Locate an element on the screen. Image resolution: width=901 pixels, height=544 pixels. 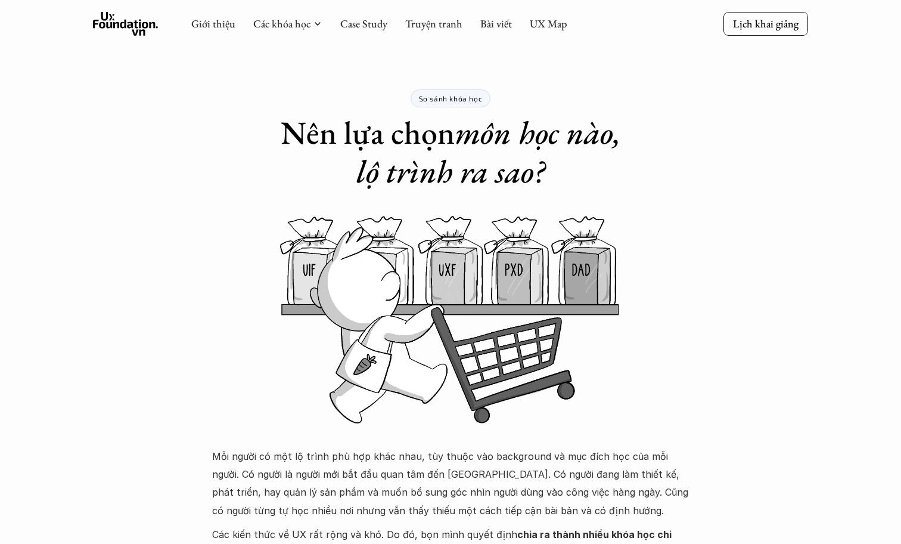
em: môn học nào, lộ trình ra sao? is located at coordinates (492, 151).